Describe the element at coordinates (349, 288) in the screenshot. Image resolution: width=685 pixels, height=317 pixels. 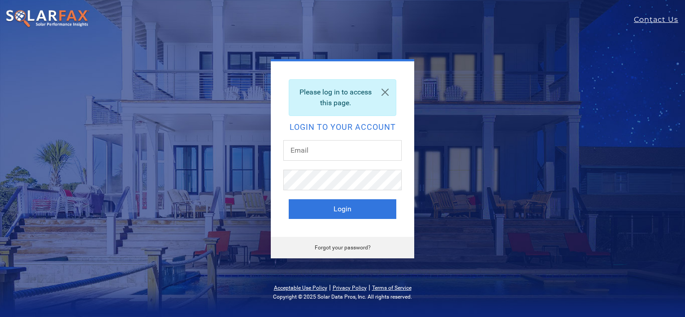
I see `a: Privacy Policy` at that location.